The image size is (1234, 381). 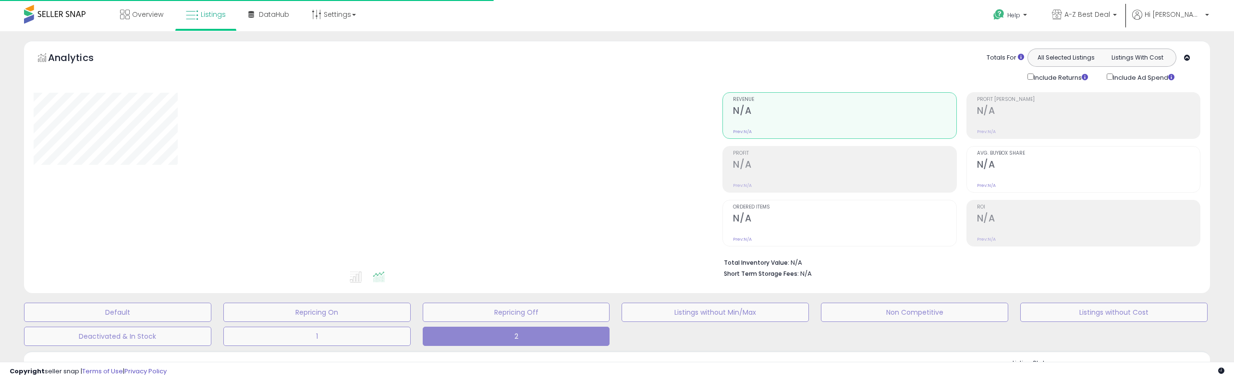 What do you see at coordinates (516, 312) in the screenshot?
I see `button: Repricing Off` at bounding box center [516, 312].